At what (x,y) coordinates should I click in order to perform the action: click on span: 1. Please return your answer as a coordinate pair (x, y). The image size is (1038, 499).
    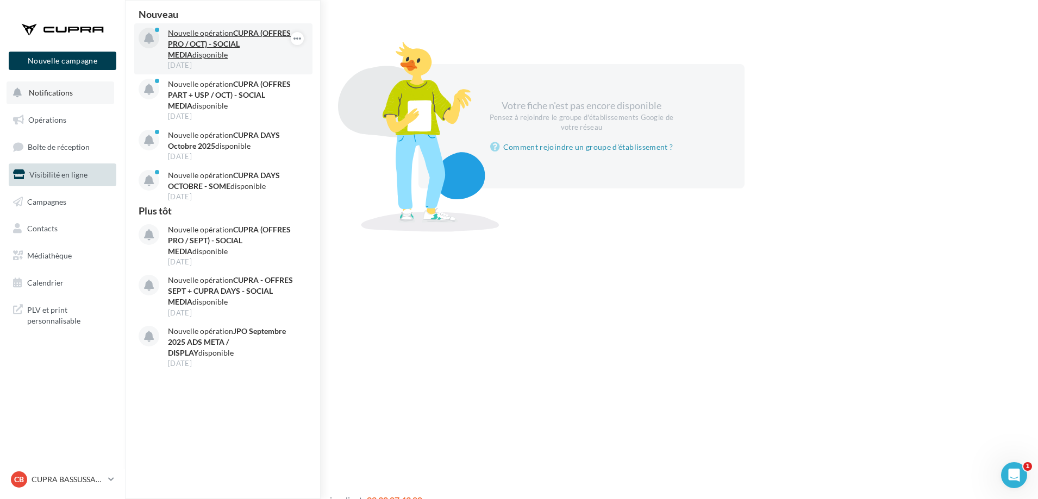
    Looking at the image, I should click on (1027, 467).